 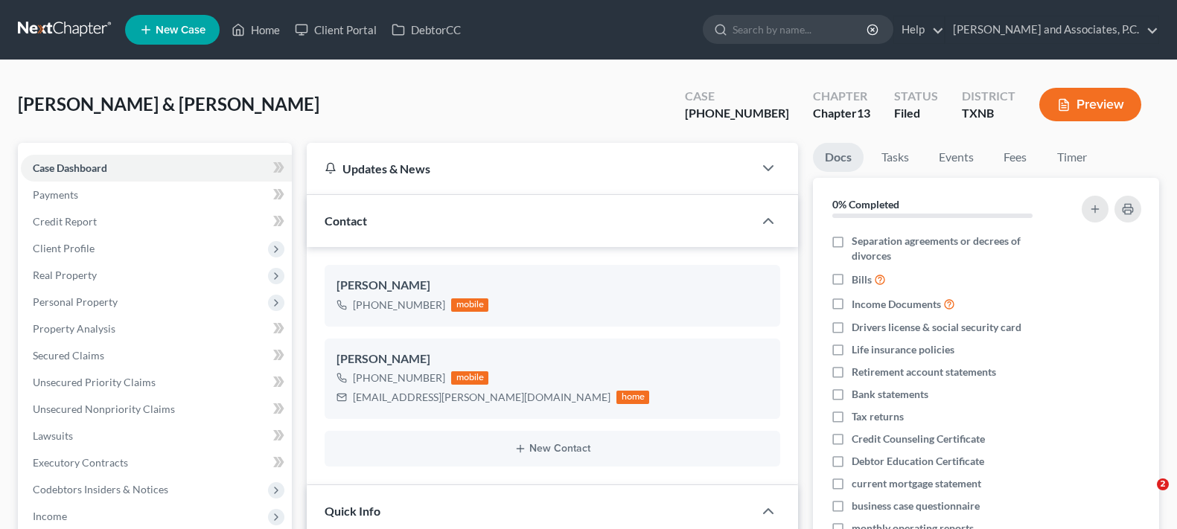 I want to click on a: Docs, so click(x=838, y=157).